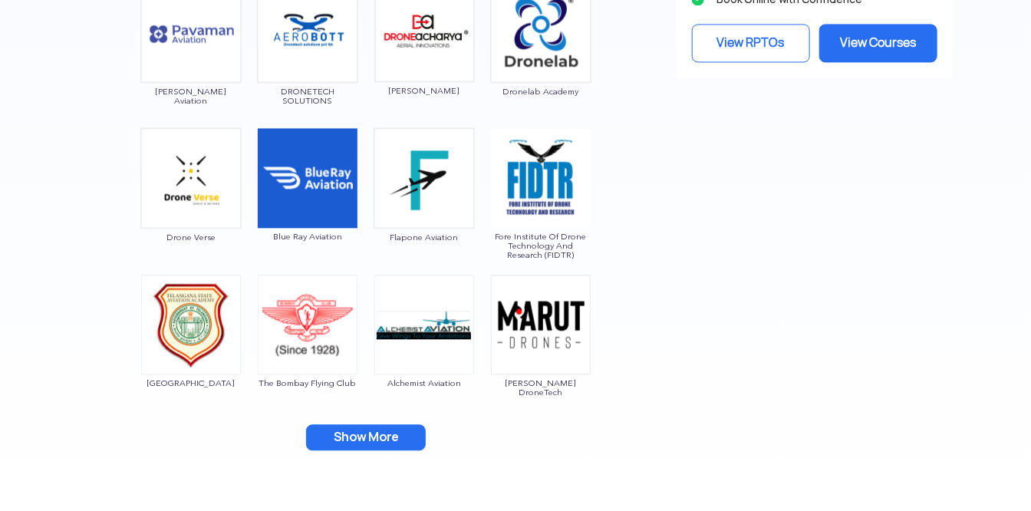  I want to click on a: View RPTOs, so click(751, 43).